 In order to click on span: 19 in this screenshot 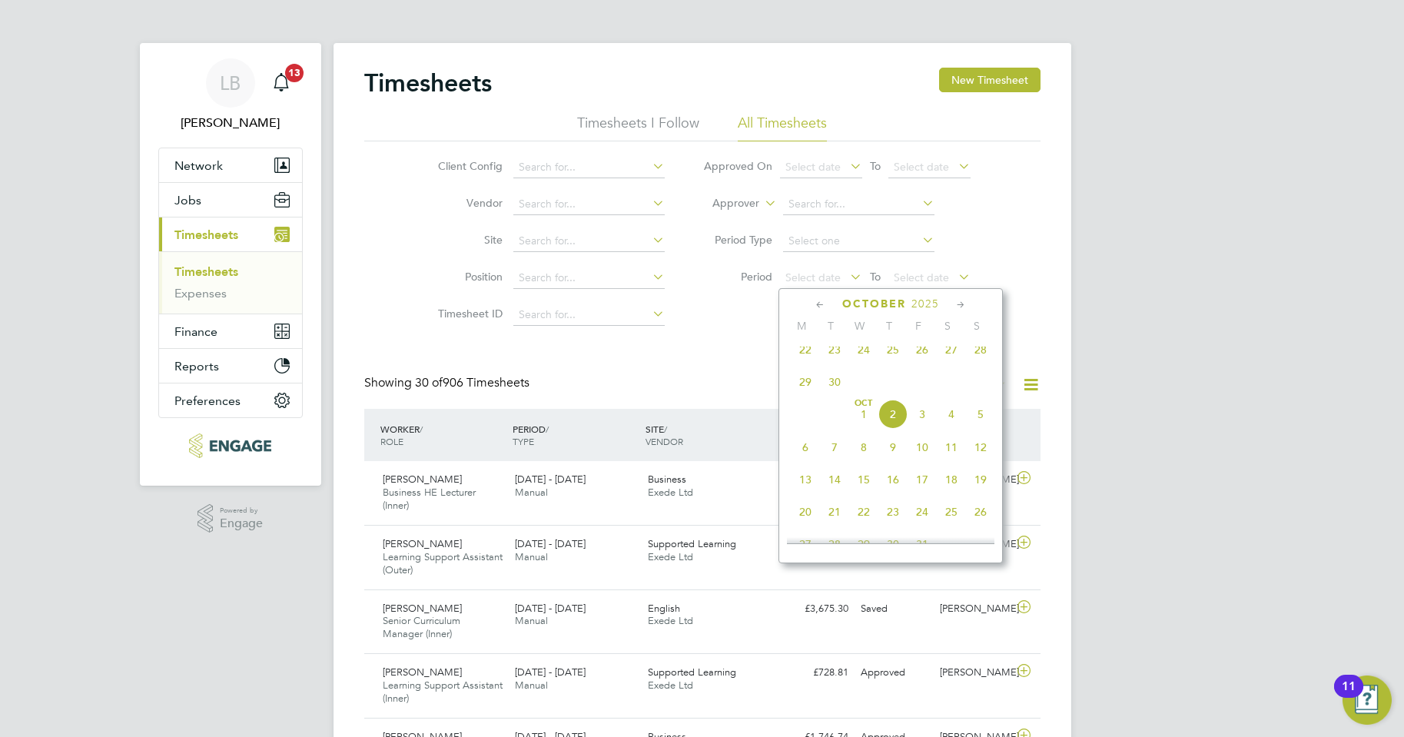, I will do `click(980, 479)`.